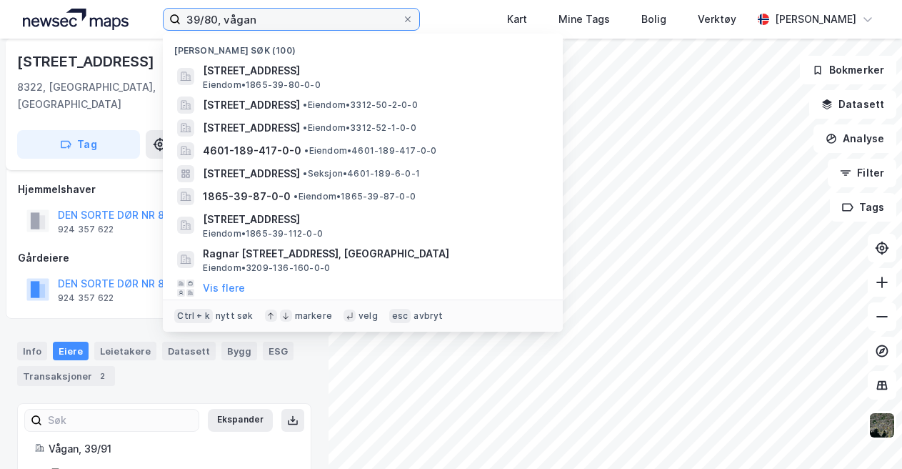 The width and height of the screenshot is (902, 469). I want to click on img: logo.a4113a55bc3d86da70a041830d287a7e.svg, so click(76, 19).